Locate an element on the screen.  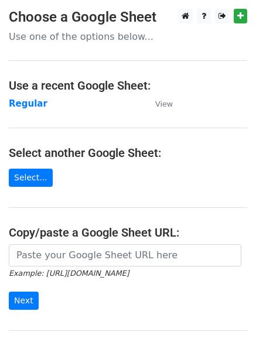
h4: Copy/paste a Google Sheet URL: is located at coordinates (128, 233).